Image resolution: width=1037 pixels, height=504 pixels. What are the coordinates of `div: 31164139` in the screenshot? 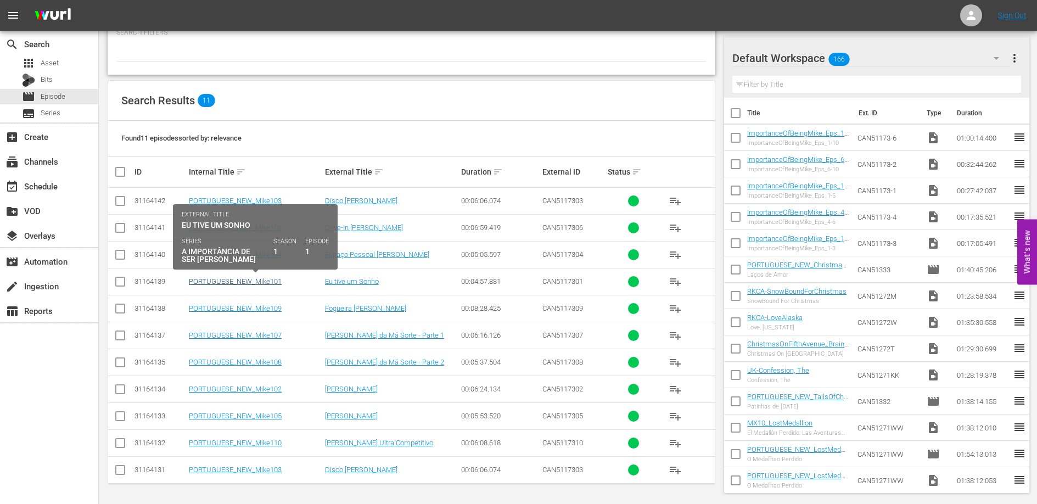 It's located at (160, 281).